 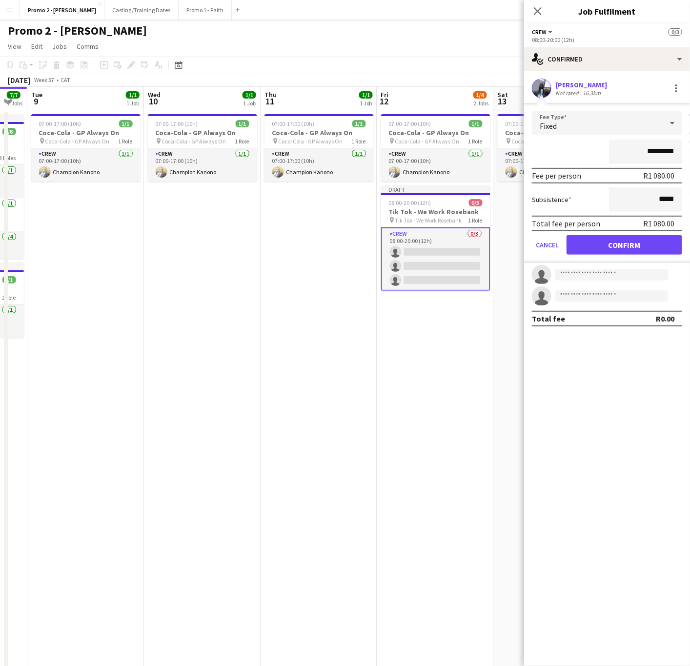 What do you see at coordinates (436, 238) in the screenshot?
I see `app-job-card: Draft08:00-20:00 (12h)0/3Tik Tok - We Work Rosebank Tik Tok - We Work Rosebank1 RoleCrew0/308:00-...` at bounding box center [436, 238].